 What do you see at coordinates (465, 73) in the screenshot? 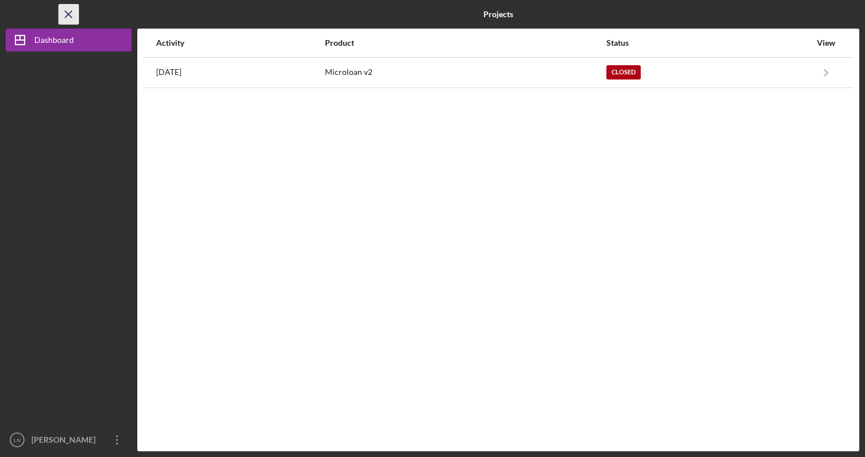
I see `div: Microloan v2` at bounding box center [465, 73].